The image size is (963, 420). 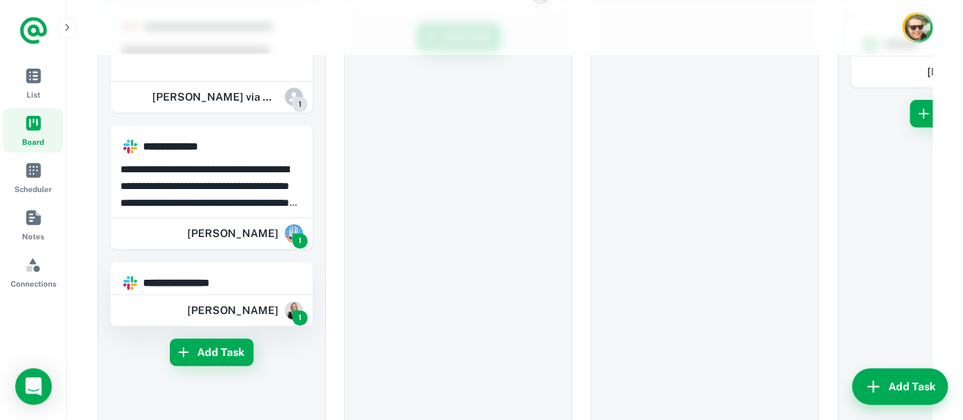 What do you see at coordinates (294, 310) in the screenshot?
I see `img: 8976284532787_c011994fe034ccbbb8e4_72.jpg` at bounding box center [294, 310].